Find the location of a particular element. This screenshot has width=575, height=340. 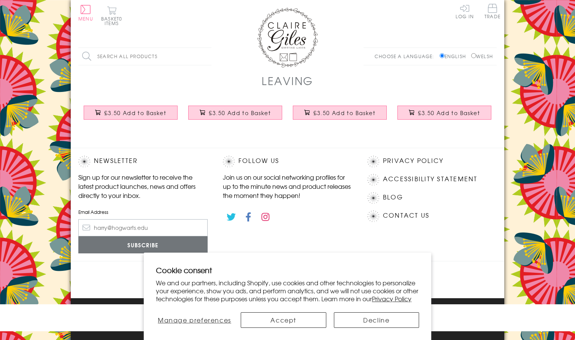

label: Welsh is located at coordinates (482, 56).